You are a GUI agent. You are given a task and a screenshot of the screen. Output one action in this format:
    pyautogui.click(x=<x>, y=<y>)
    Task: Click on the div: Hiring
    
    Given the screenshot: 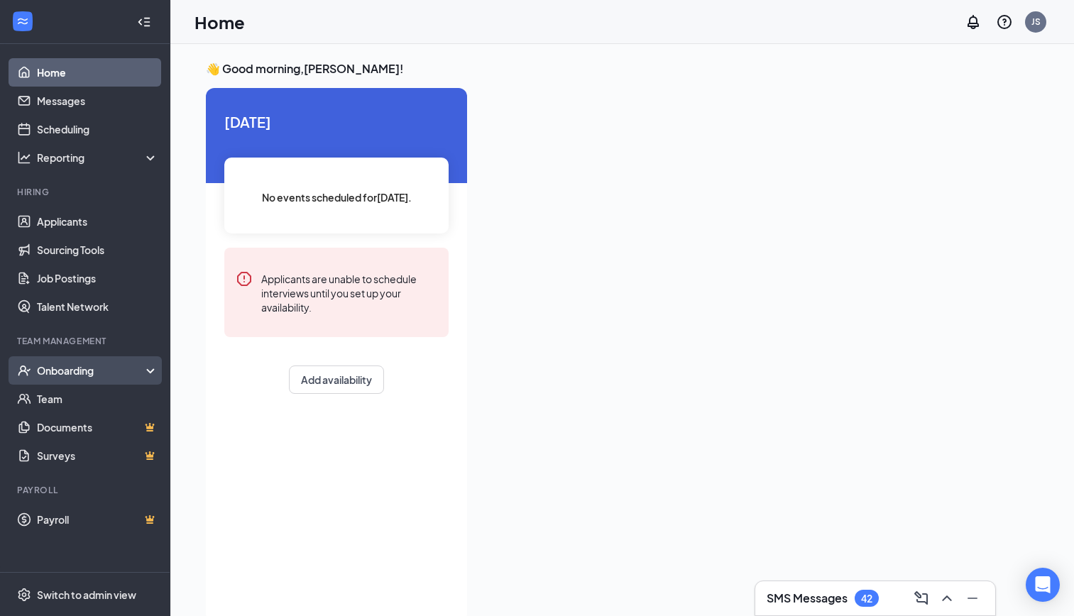 What is the action you would take?
    pyautogui.click(x=86, y=192)
    